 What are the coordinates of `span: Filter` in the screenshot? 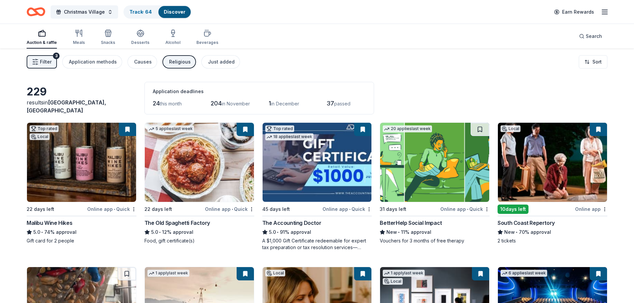 It's located at (46, 62).